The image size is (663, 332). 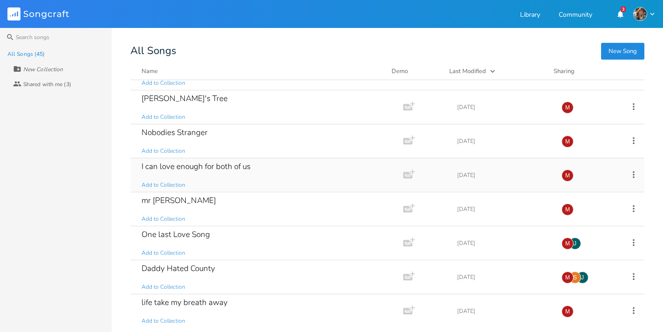 I want to click on div: sara.lambert, so click(x=575, y=278).